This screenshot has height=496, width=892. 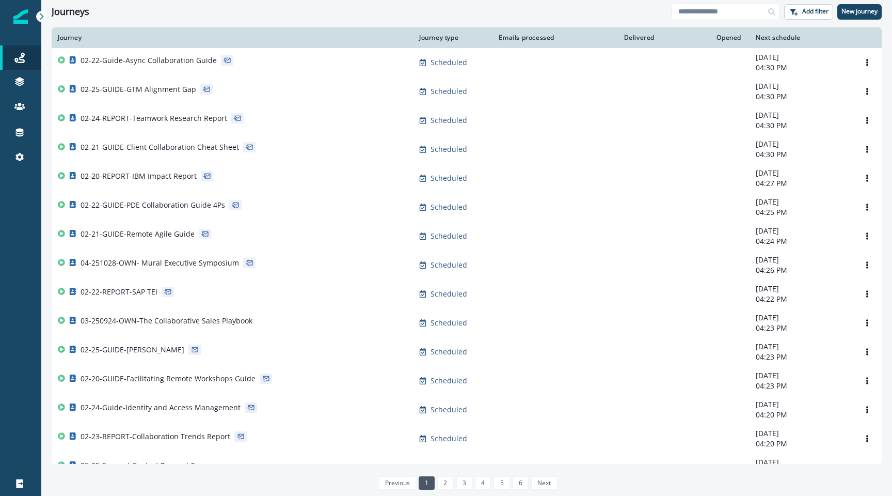 What do you see at coordinates (160, 147) in the screenshot?
I see `p: 02-21-GUIDE-Client Collaboration Cheat Sheet` at bounding box center [160, 147].